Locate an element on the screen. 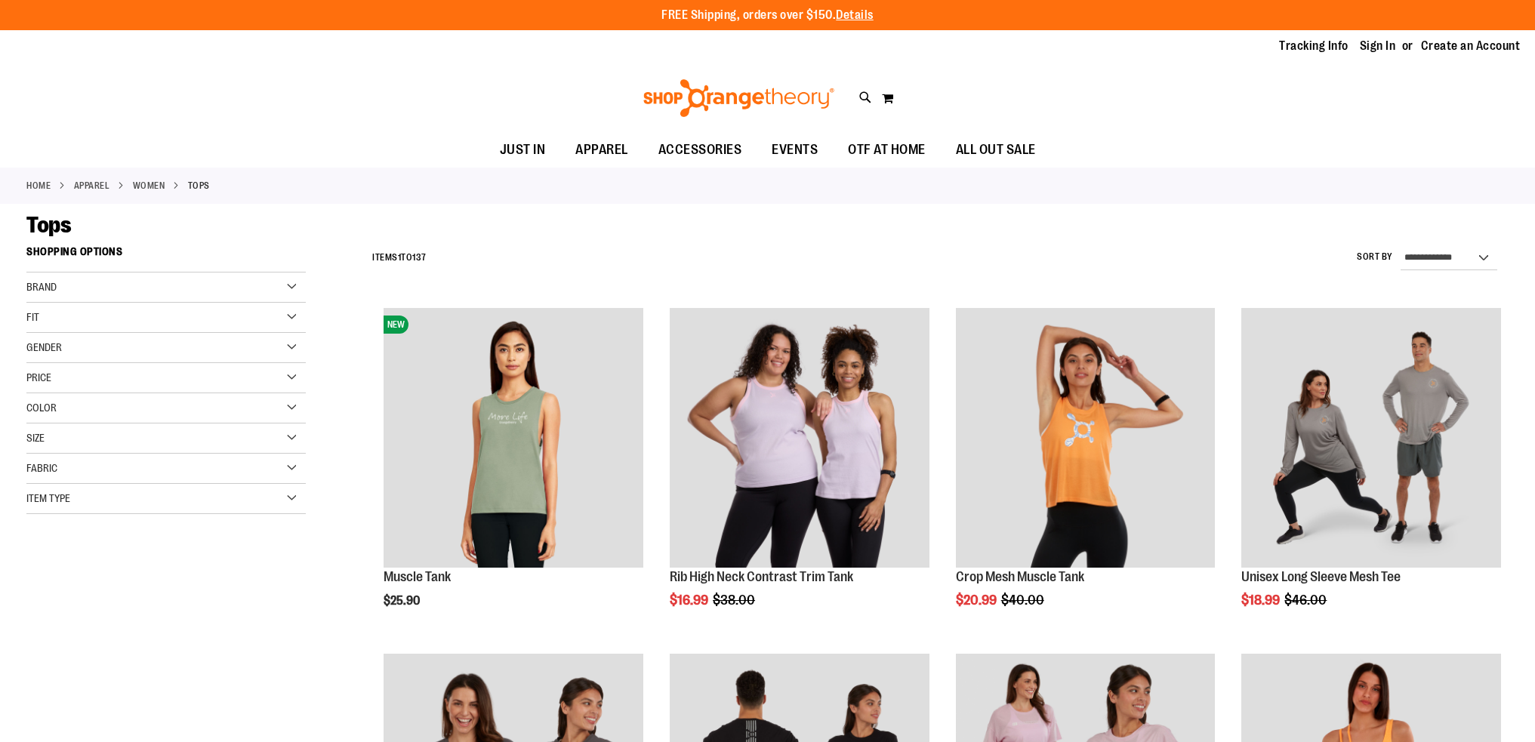 This screenshot has height=742, width=1535. span: Fabric is located at coordinates (42, 468).